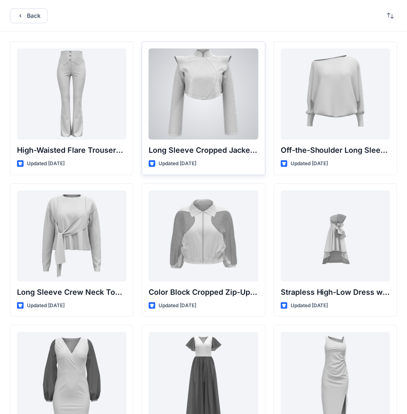  Describe the element at coordinates (203, 236) in the screenshot. I see `a: Color Block Cropped Zip-Up Jacket with Sheer Sleeves` at that location.